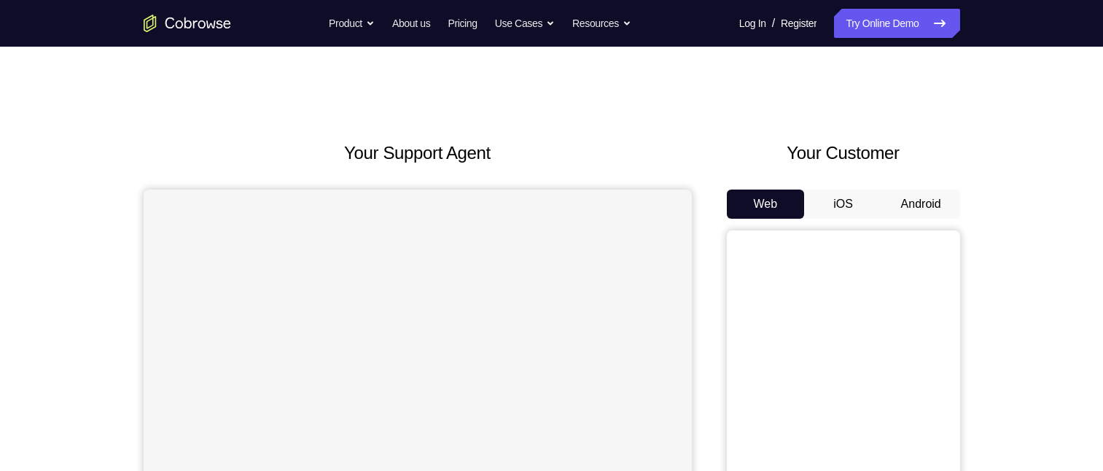  I want to click on button: Product, so click(351, 23).